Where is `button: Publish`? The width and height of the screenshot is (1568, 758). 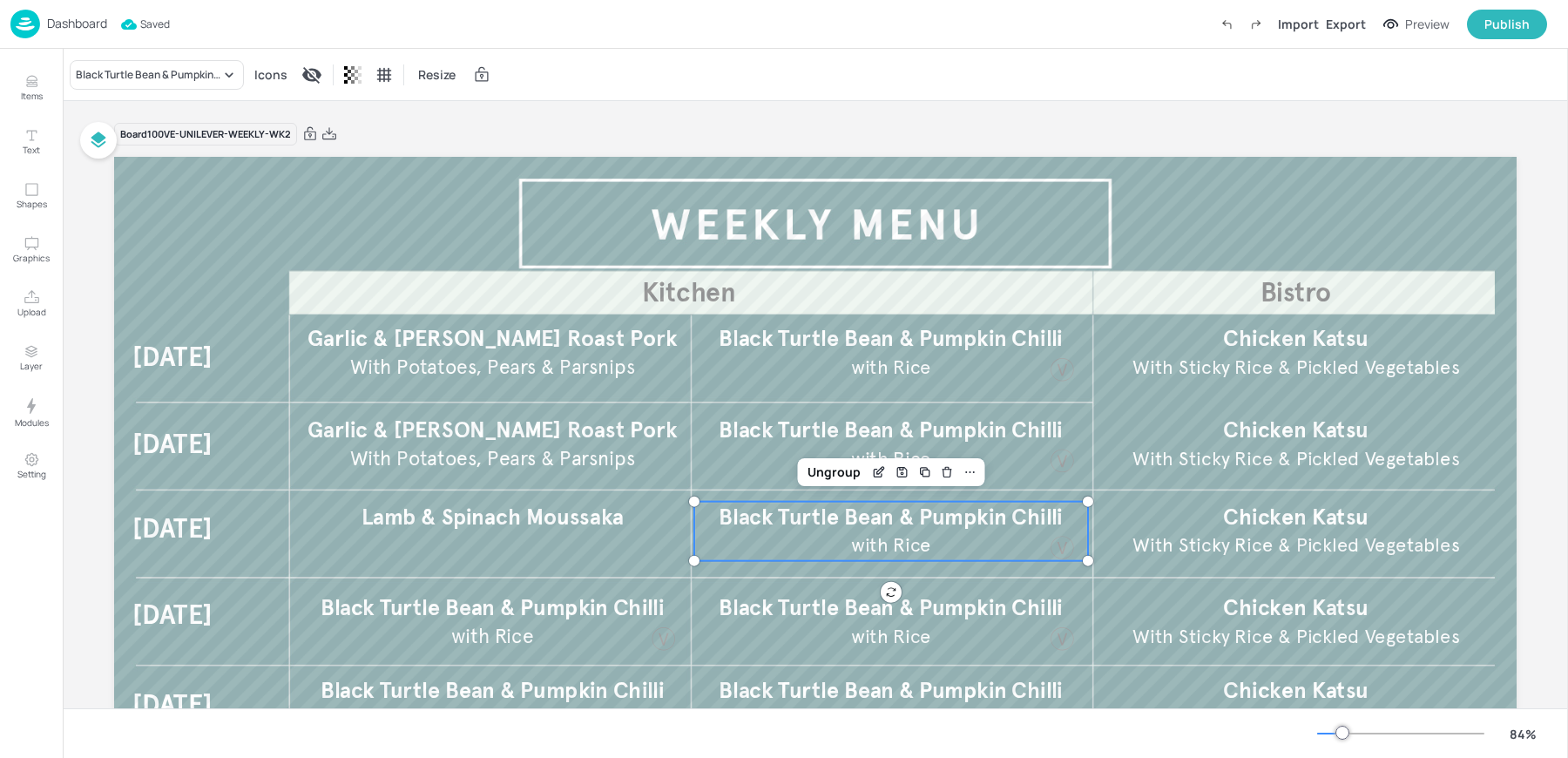
button: Publish is located at coordinates (1507, 24).